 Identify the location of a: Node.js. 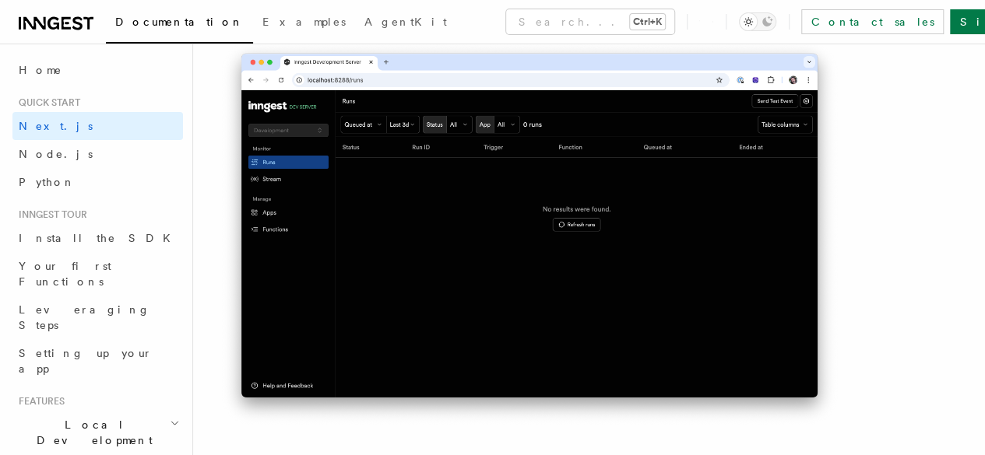
(97, 154).